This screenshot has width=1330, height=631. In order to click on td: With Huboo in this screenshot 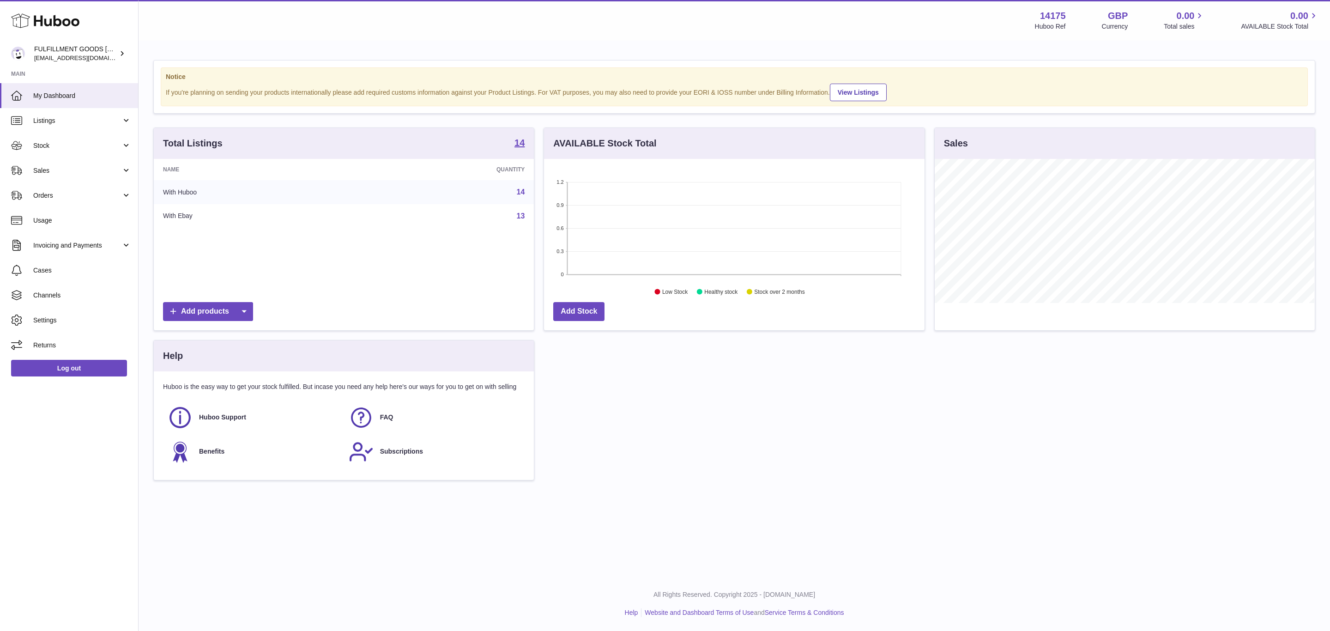, I will do `click(254, 192)`.